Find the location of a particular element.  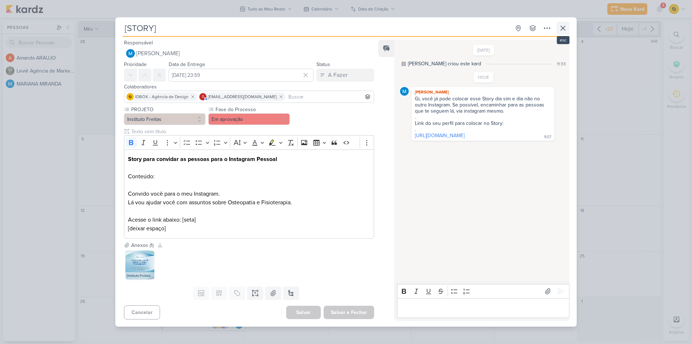

div: Colaboradores is located at coordinates (249, 87).